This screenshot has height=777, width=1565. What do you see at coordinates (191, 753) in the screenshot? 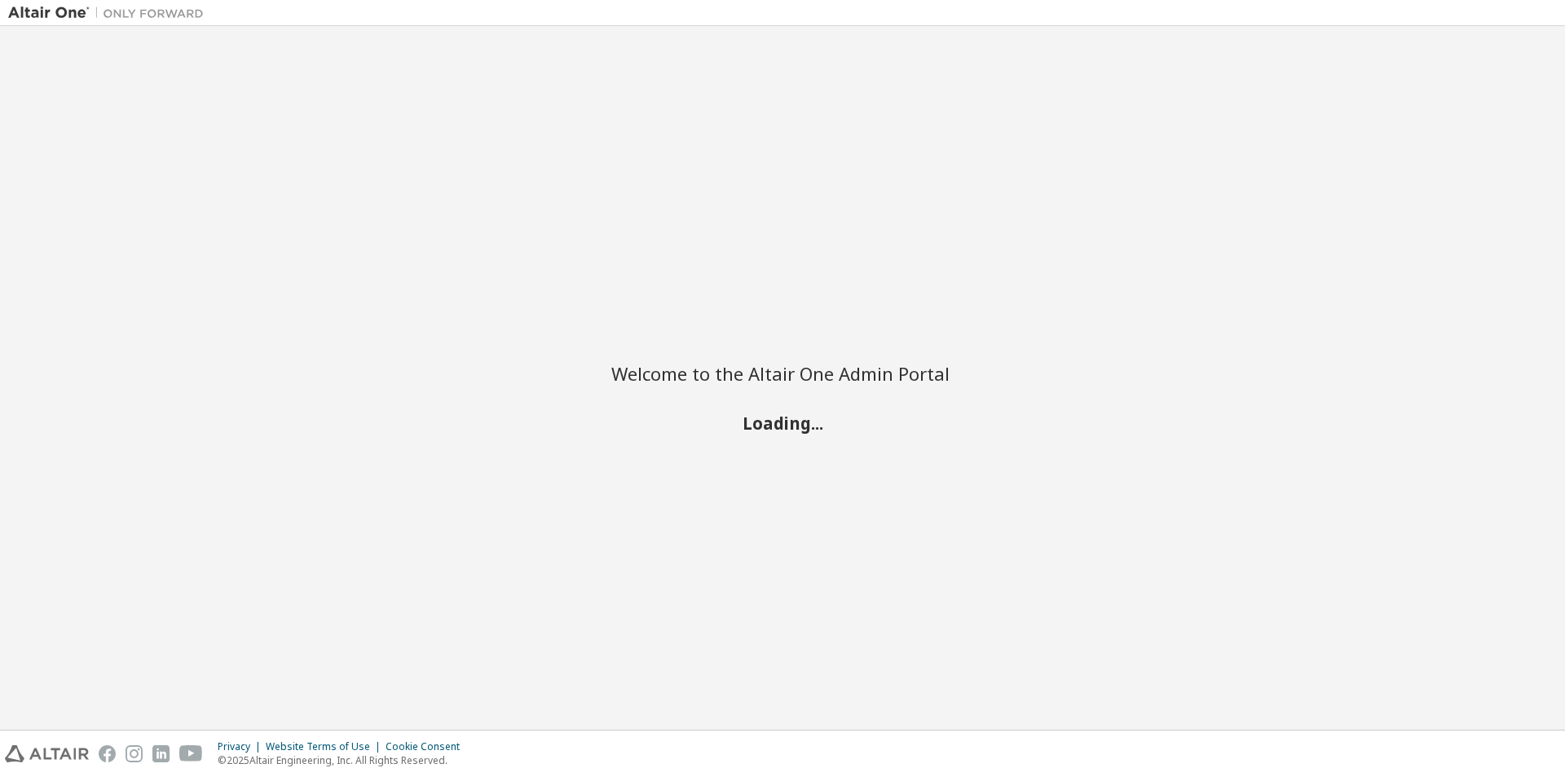
I see `img: youtube.svg` at bounding box center [191, 753].